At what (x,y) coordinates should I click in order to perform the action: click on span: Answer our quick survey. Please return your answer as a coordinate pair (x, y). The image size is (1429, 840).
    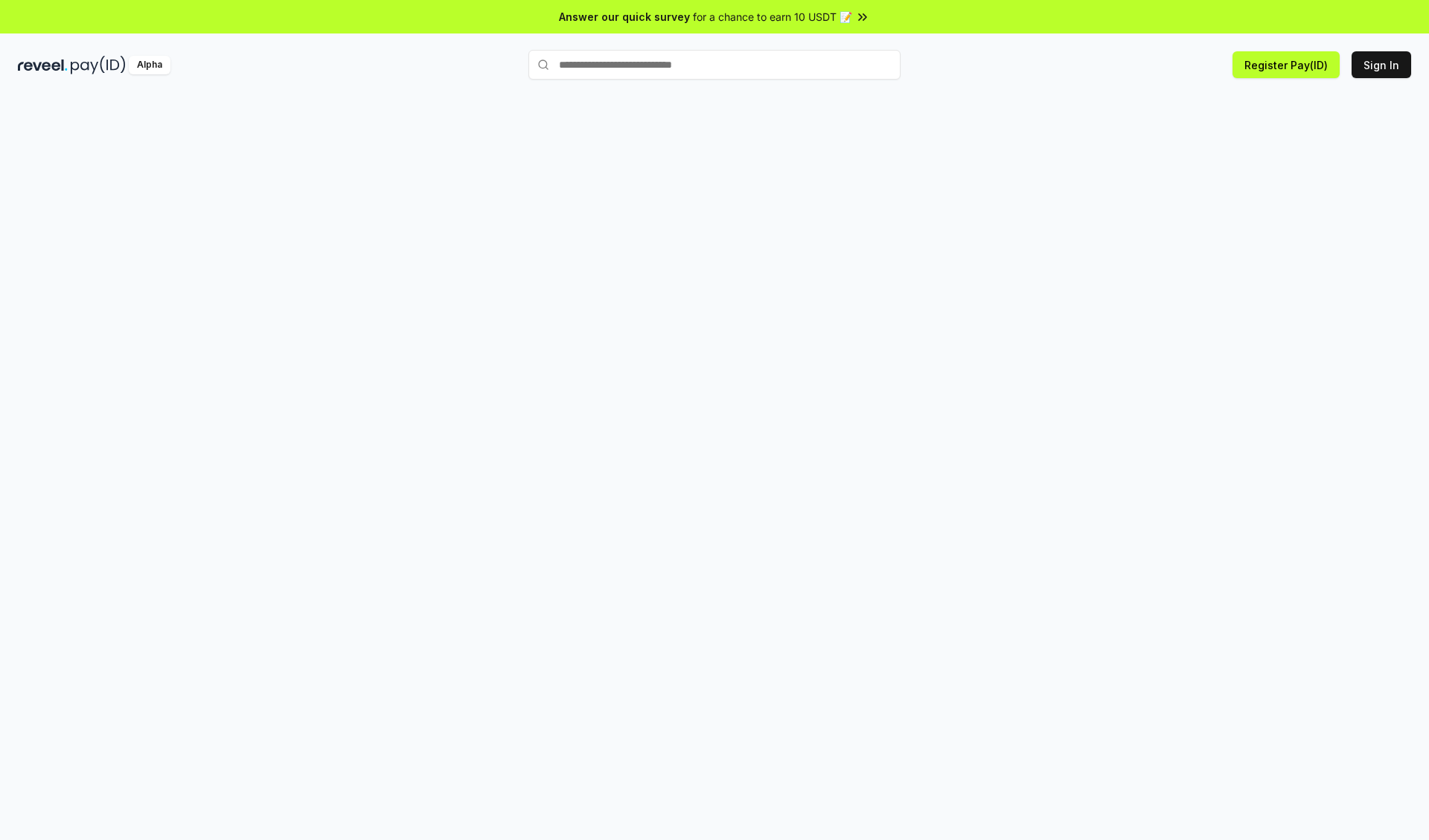
    Looking at the image, I should click on (624, 17).